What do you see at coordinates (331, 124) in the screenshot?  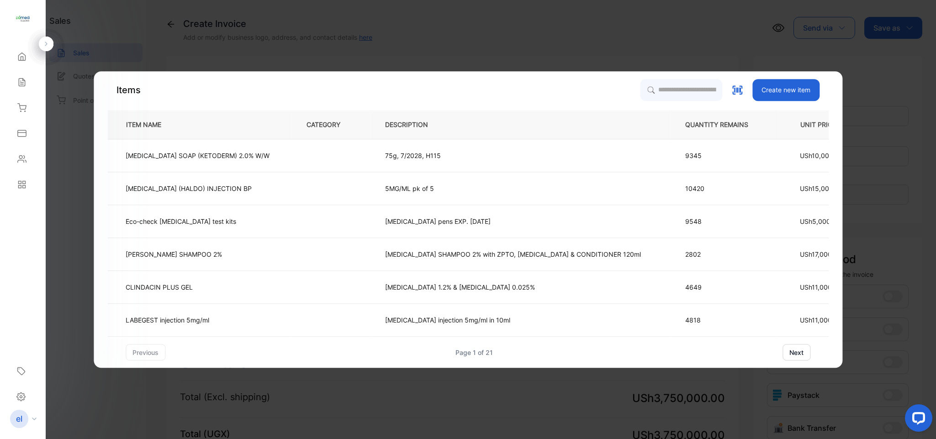 I see `p: CATEGORY` at bounding box center [331, 124].